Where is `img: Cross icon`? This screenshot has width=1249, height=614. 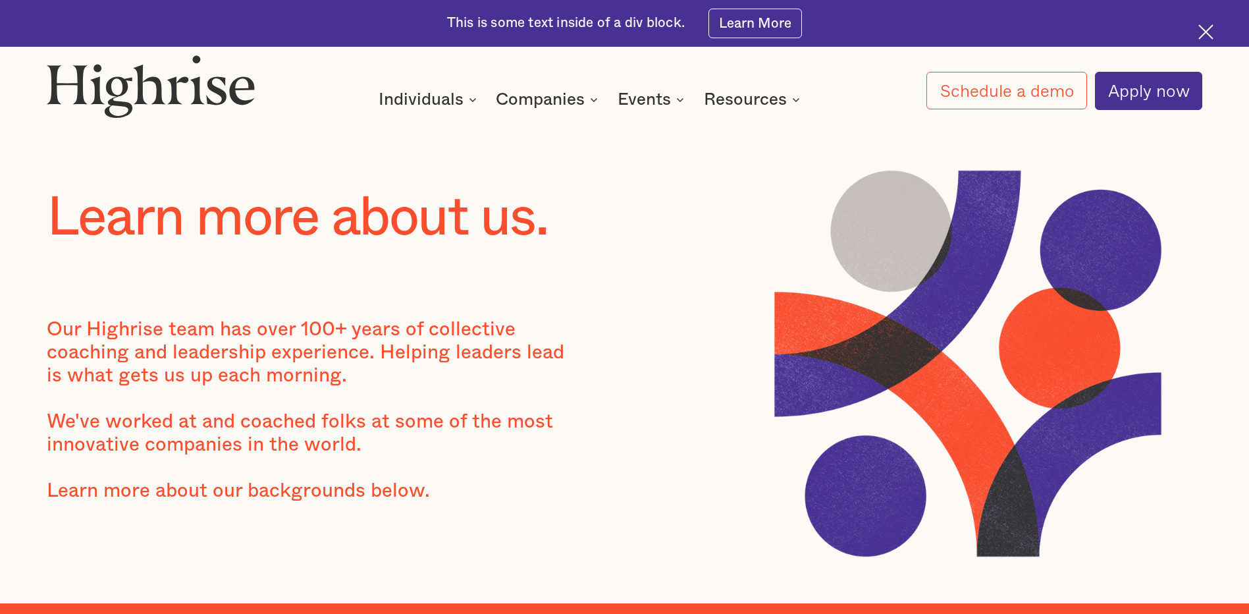
img: Cross icon is located at coordinates (1206, 32).